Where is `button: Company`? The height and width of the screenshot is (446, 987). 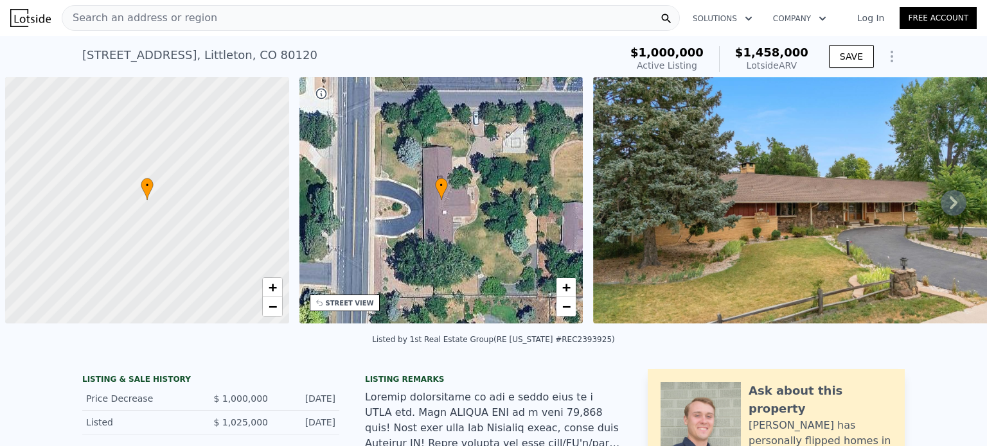 button: Company is located at coordinates (799, 19).